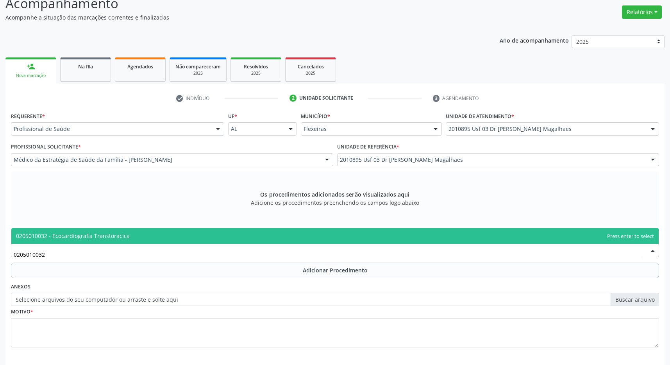 The height and width of the screenshot is (365, 670). What do you see at coordinates (534, 40) in the screenshot?
I see `p: Ano de acompanhamento` at bounding box center [534, 40].